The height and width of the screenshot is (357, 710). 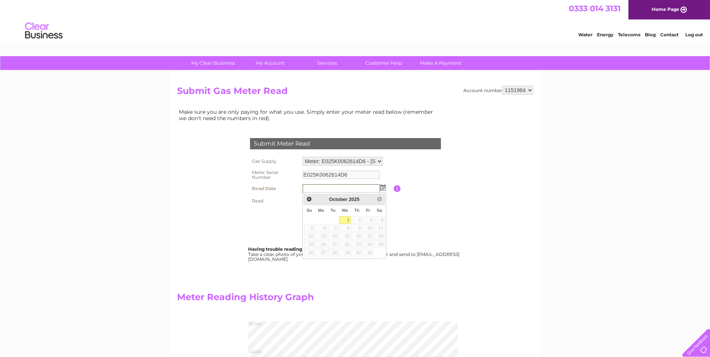 I want to click on input: Information, so click(x=397, y=189).